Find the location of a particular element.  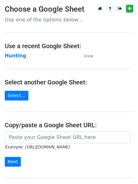

a: Hunting is located at coordinates (15, 56).